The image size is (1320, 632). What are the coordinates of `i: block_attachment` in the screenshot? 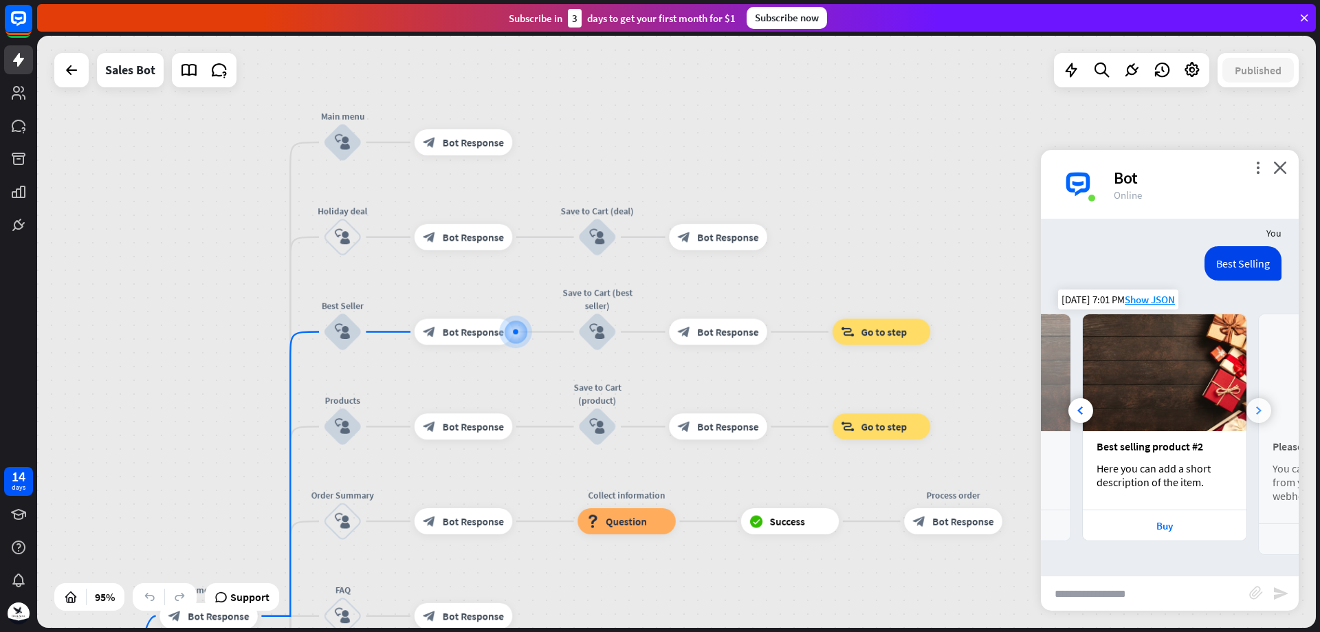 It's located at (1256, 592).